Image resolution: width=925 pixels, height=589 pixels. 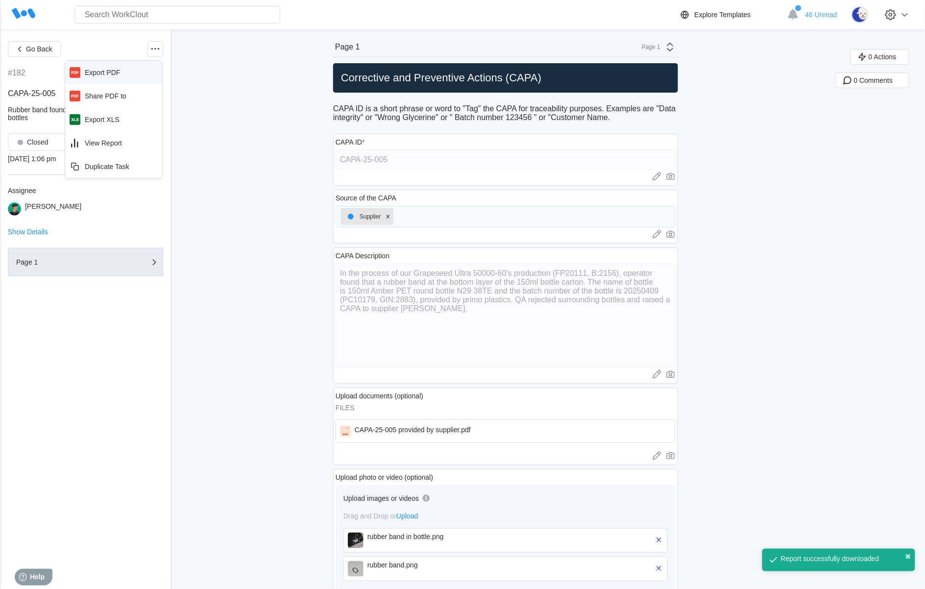 I want to click on span: Show Details, so click(x=28, y=232).